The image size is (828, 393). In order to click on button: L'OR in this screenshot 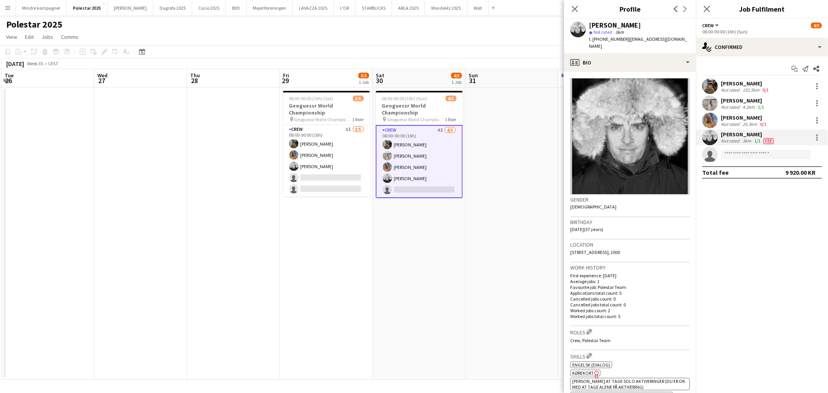, I will do `click(345, 8)`.